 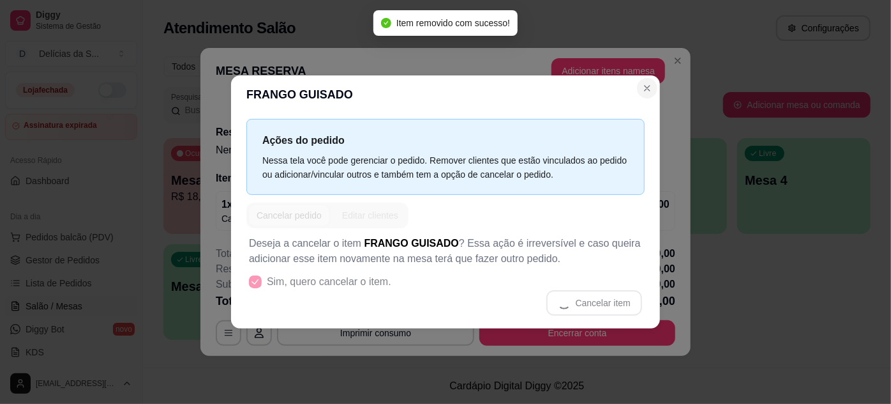 What do you see at coordinates (412, 243) in the screenshot?
I see `span: FRANGO GUISADO` at bounding box center [412, 243].